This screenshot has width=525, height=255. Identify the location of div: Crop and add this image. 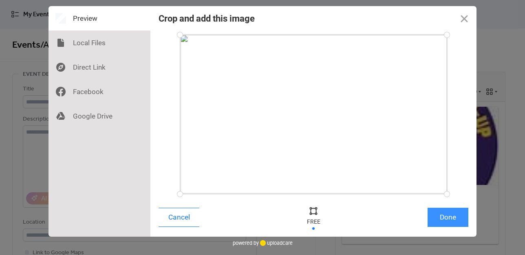
(207, 18).